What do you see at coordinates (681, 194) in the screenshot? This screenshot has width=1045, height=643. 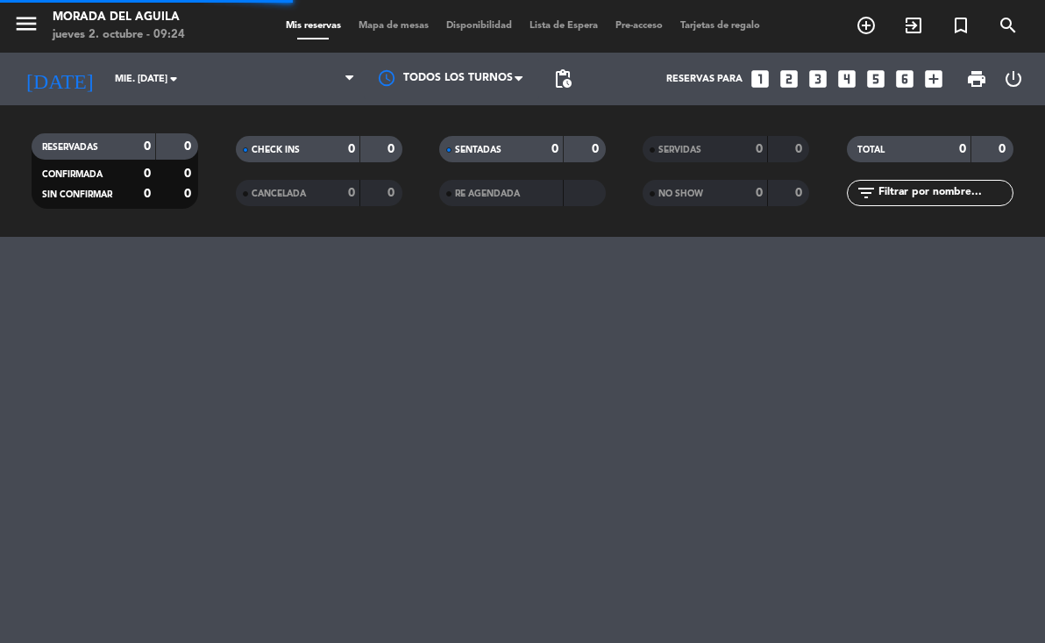 I see `span: NO SHOW` at bounding box center [681, 194].